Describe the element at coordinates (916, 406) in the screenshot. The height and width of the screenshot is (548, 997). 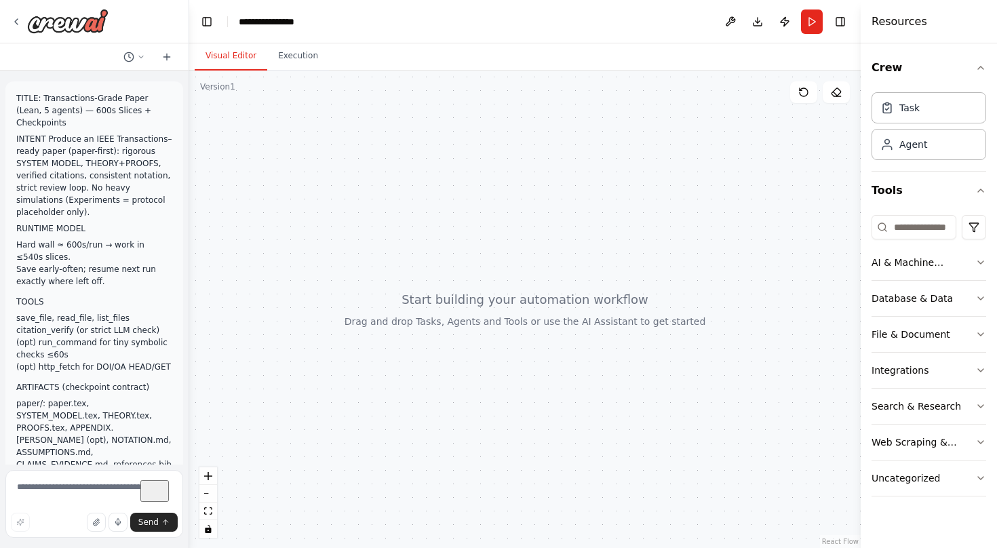
I see `div: Search & Research` at that location.